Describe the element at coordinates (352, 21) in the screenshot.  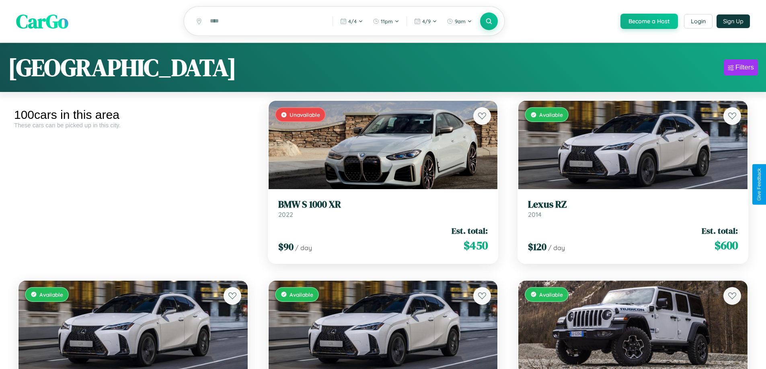
I see `span: 4 / 4` at that location.